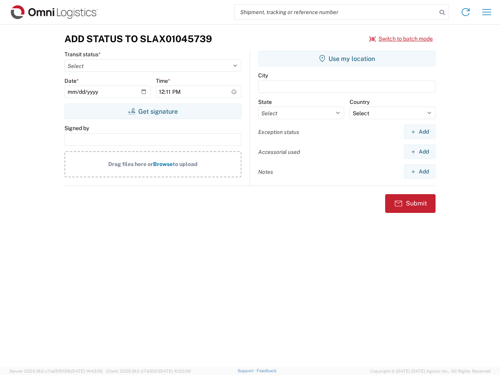 The image size is (500, 375). What do you see at coordinates (148, 371) in the screenshot?
I see `span: Client: 2025.18.0-27d3021` at bounding box center [148, 371].